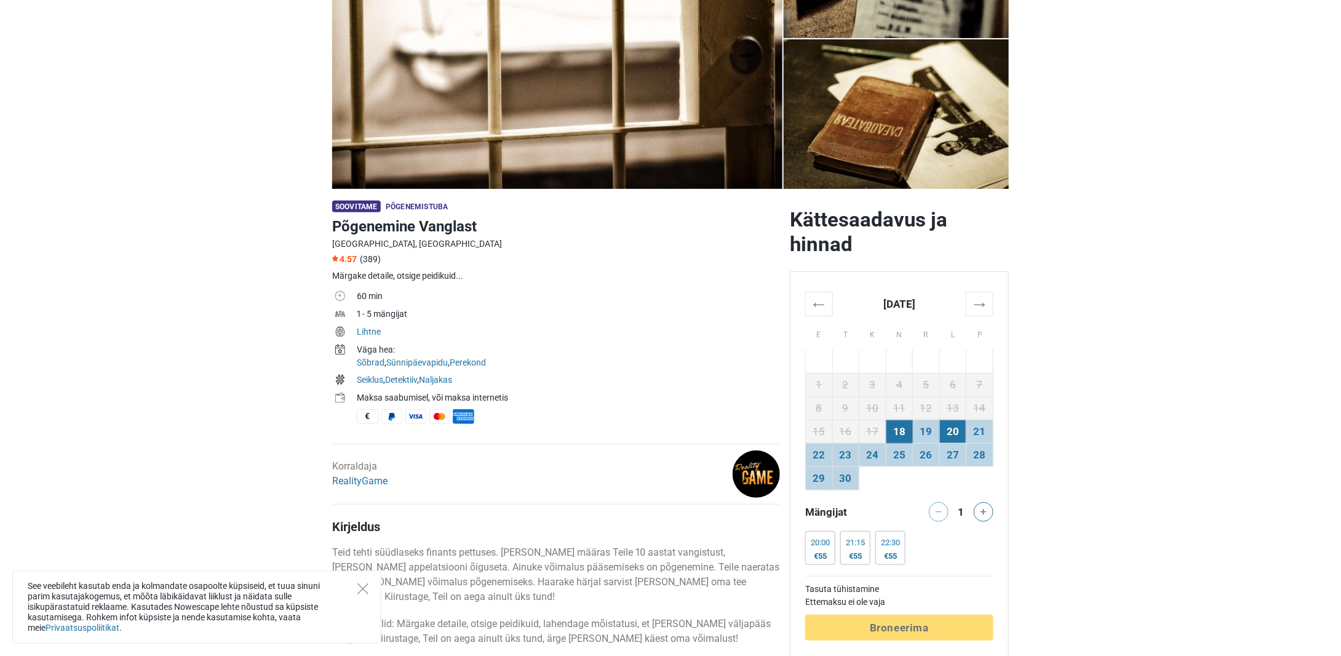 The width and height of the screenshot is (1341, 656). What do you see at coordinates (899, 385) in the screenshot?
I see `td: 4` at bounding box center [899, 385].